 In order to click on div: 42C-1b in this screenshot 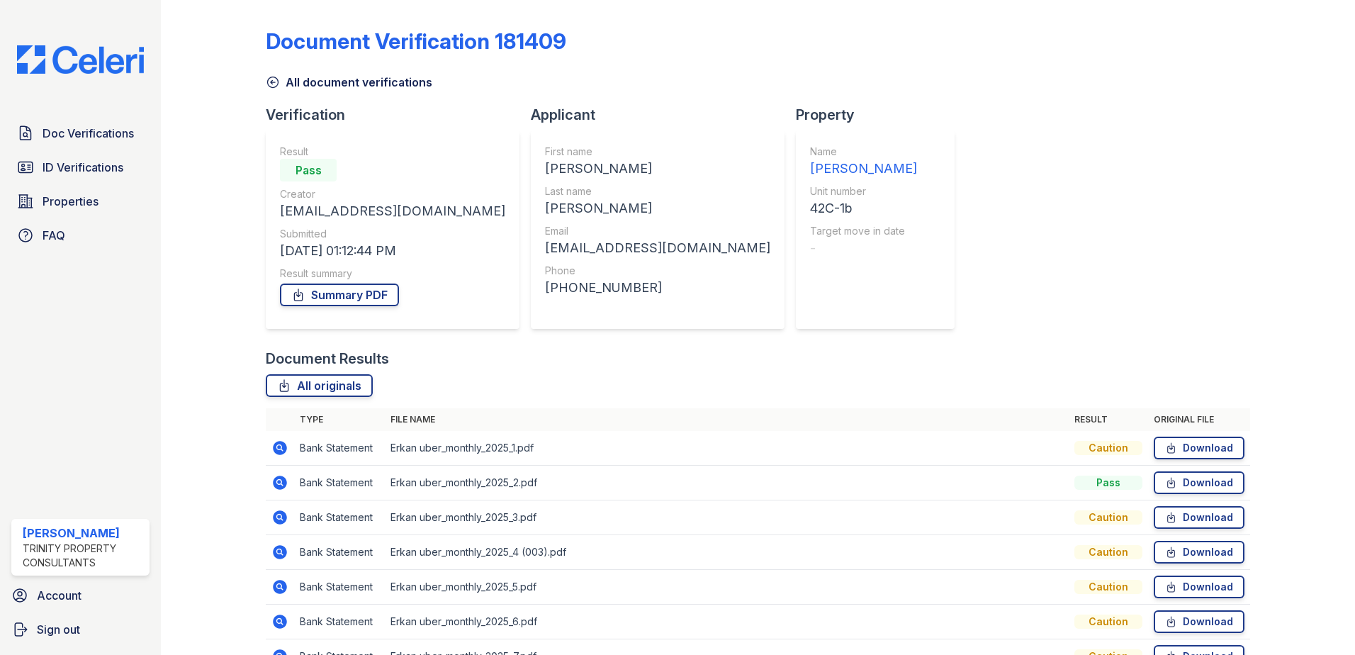, I will do `click(863, 208)`.